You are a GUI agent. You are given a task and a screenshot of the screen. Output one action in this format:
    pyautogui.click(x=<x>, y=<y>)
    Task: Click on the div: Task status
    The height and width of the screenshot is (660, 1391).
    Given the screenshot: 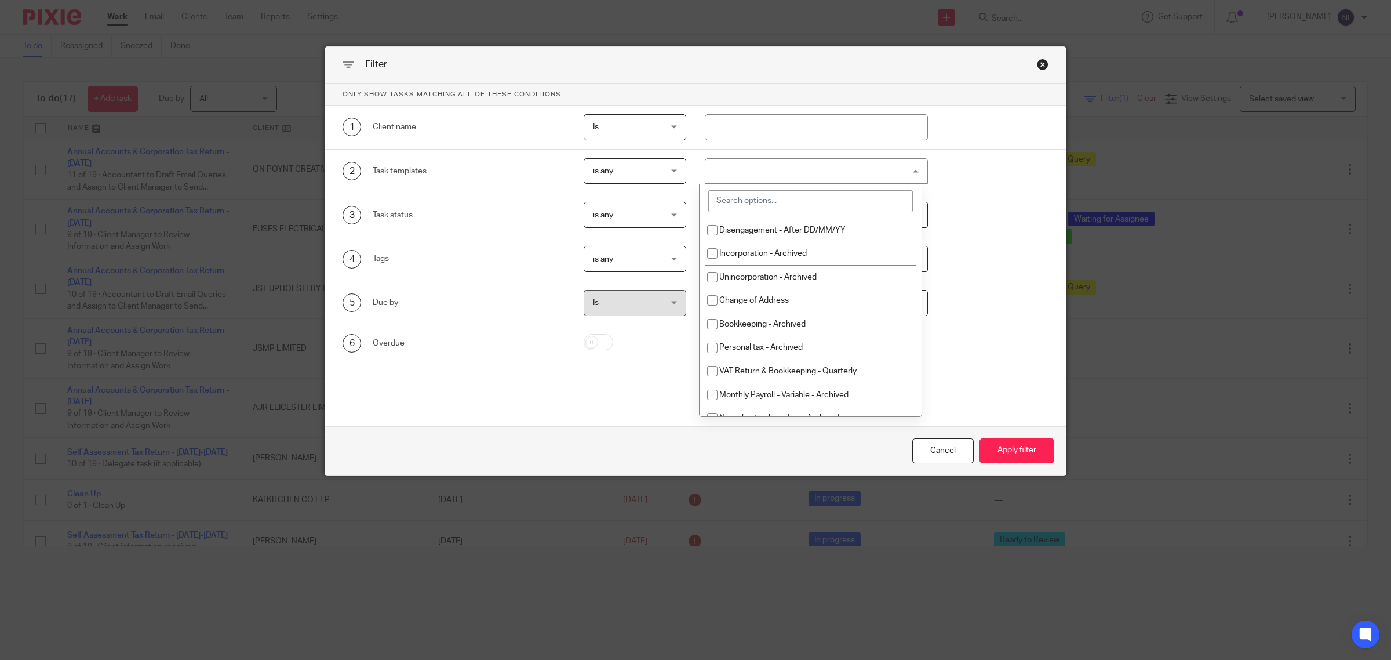 What is the action you would take?
    pyautogui.click(x=469, y=215)
    